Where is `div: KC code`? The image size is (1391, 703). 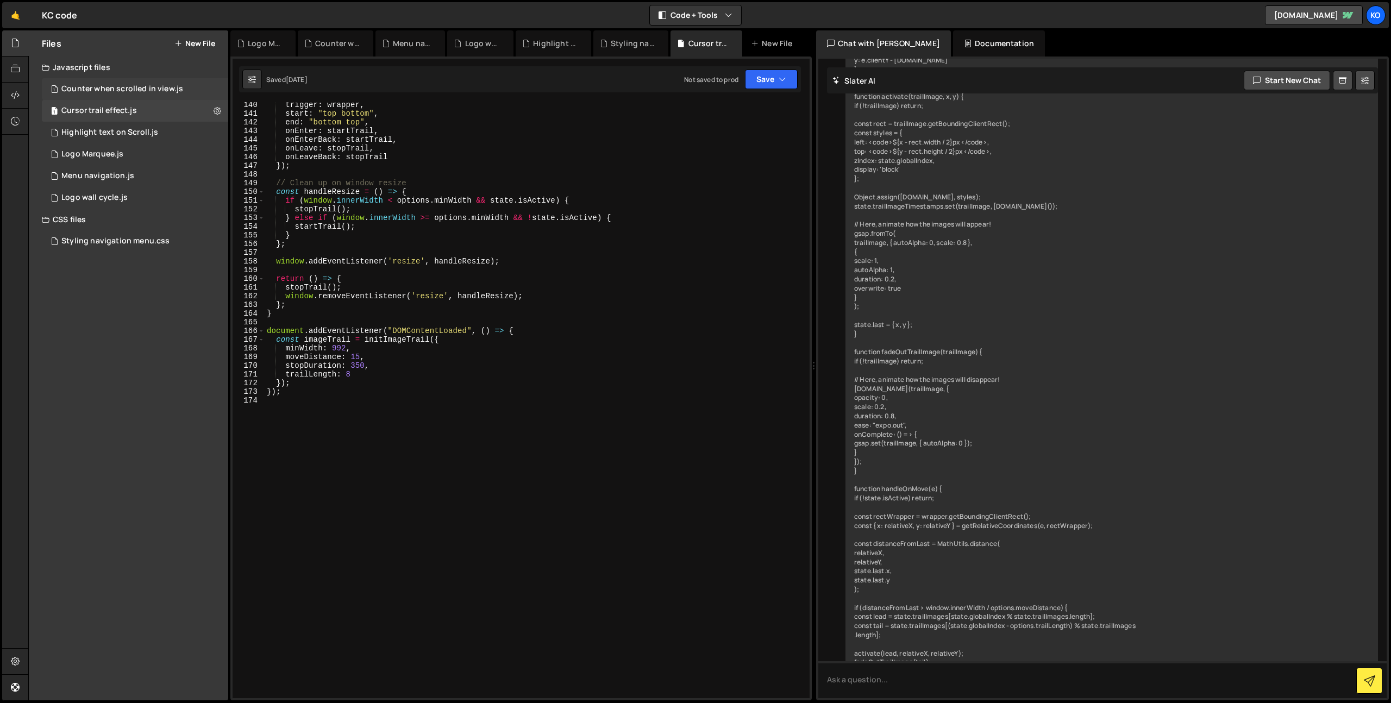
div: KC code is located at coordinates (59, 15).